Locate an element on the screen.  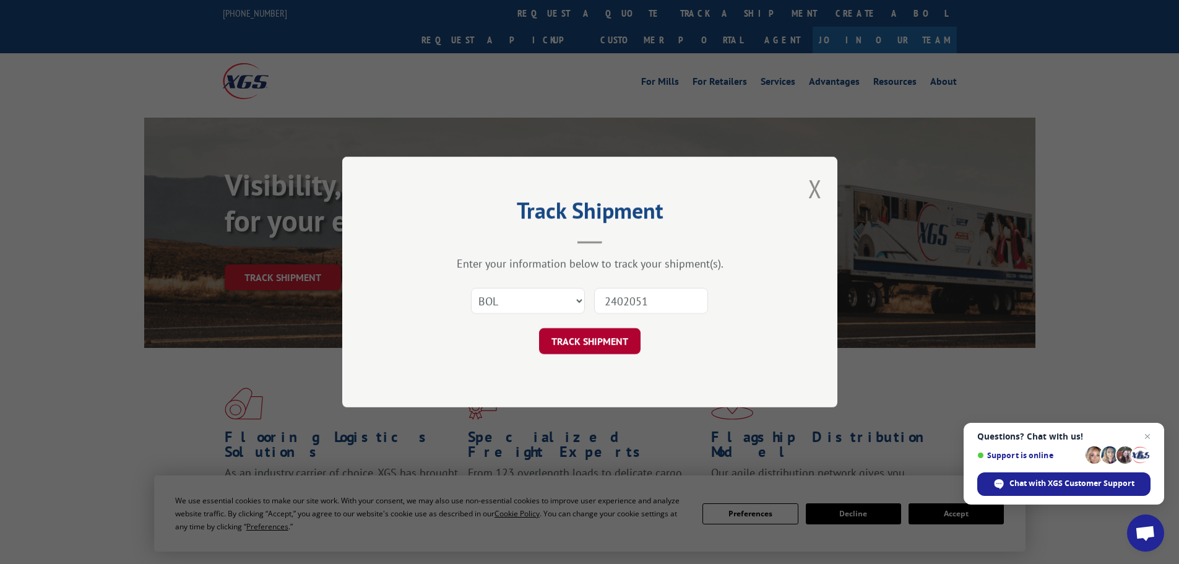
span: Questions? Chat with us! is located at coordinates (1064, 436).